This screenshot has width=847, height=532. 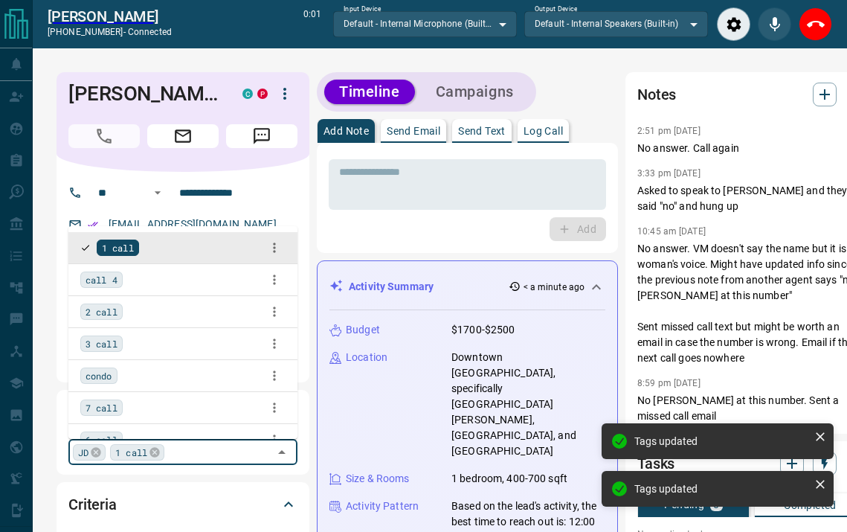 I want to click on p: Activity Summary, so click(x=391, y=286).